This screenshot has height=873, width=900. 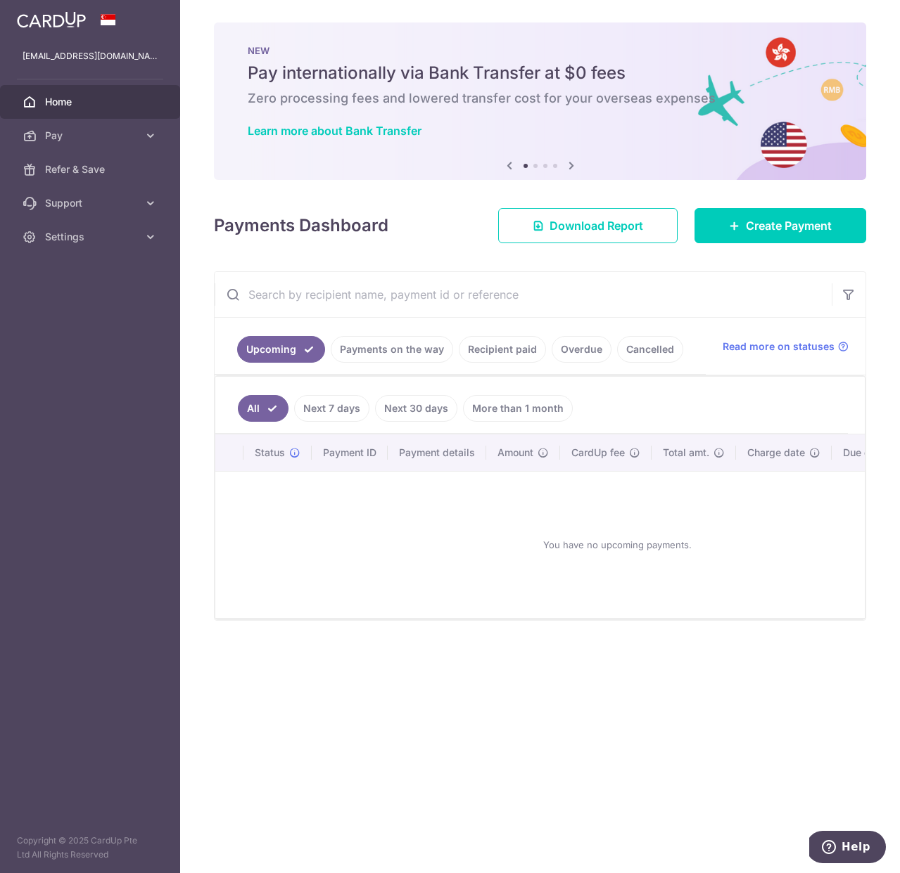 I want to click on span: Pay, so click(x=91, y=136).